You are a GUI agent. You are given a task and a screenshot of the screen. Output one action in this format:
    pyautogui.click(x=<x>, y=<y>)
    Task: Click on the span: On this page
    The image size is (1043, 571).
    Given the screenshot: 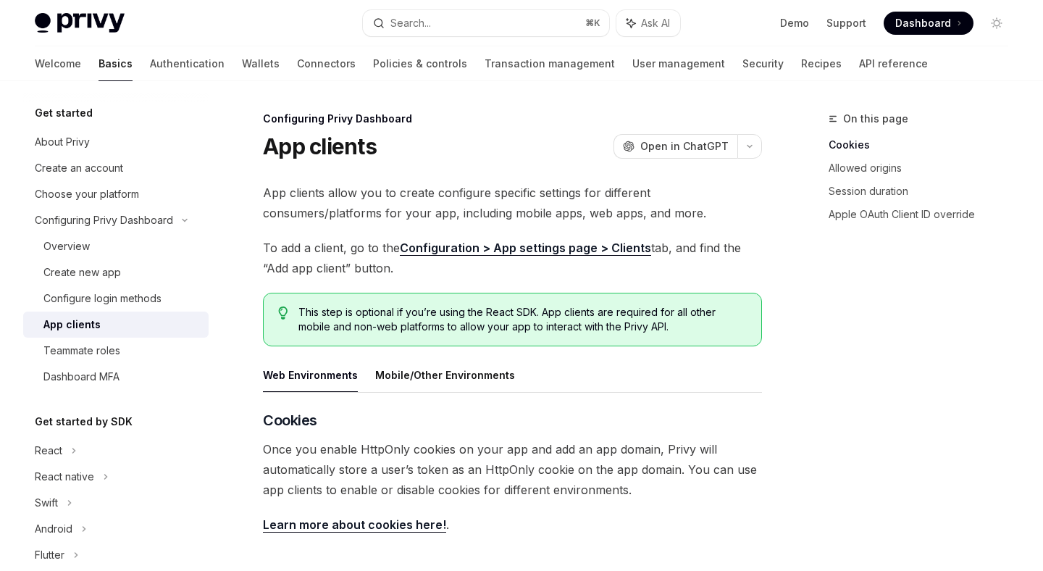 What is the action you would take?
    pyautogui.click(x=876, y=119)
    